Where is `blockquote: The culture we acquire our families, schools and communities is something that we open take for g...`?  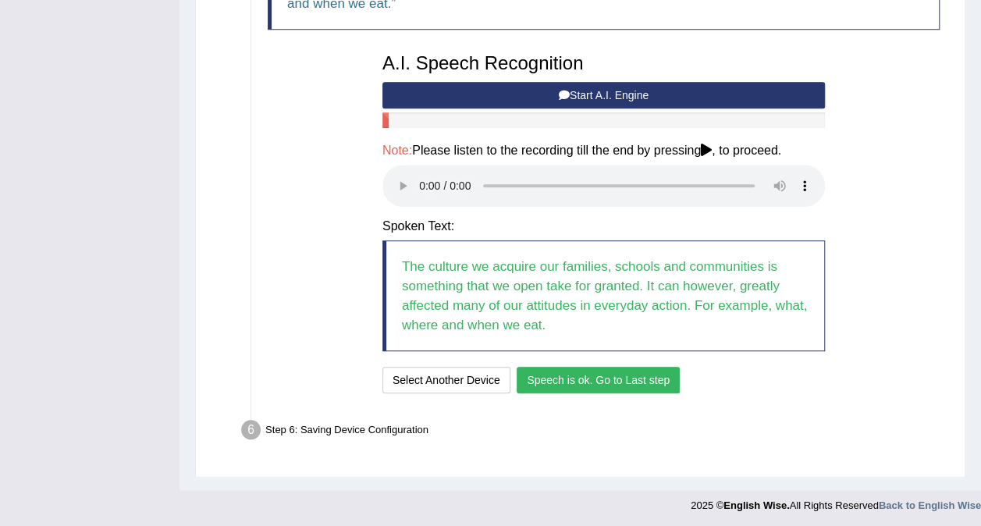 blockquote: The culture we acquire our families, schools and communities is something that we open take for g... is located at coordinates (604, 296).